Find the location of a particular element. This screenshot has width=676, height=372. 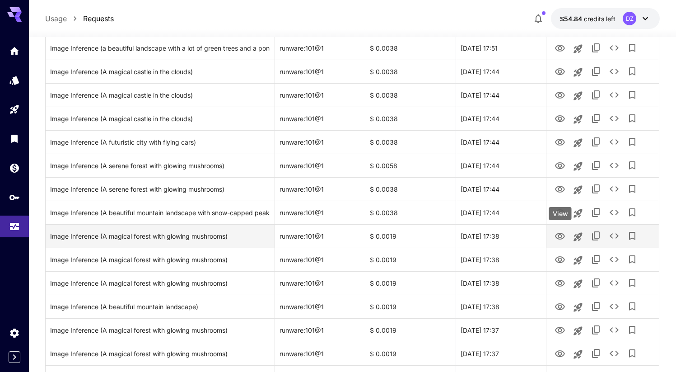

div: Settings is located at coordinates (14, 332).